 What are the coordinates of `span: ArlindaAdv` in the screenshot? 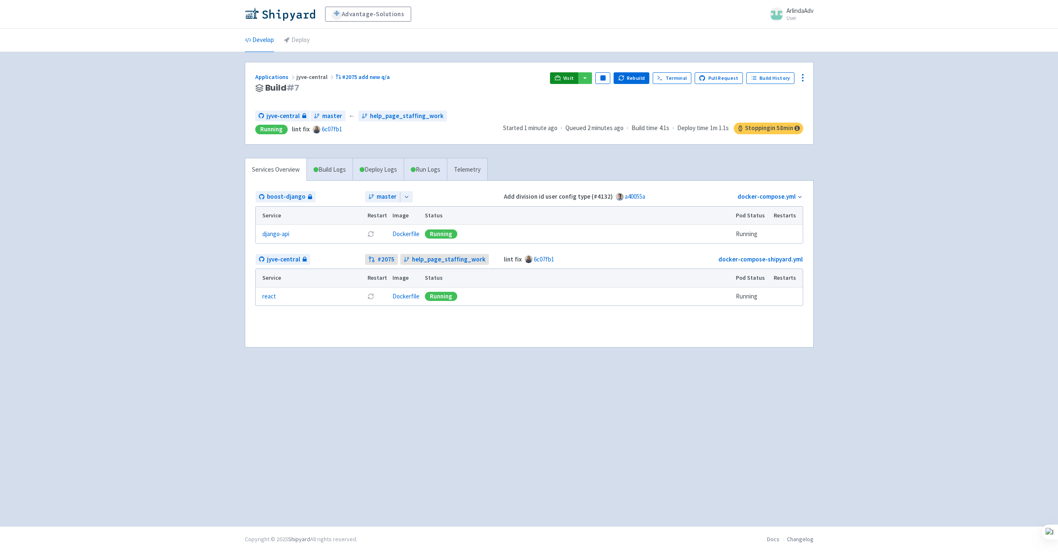 It's located at (800, 10).